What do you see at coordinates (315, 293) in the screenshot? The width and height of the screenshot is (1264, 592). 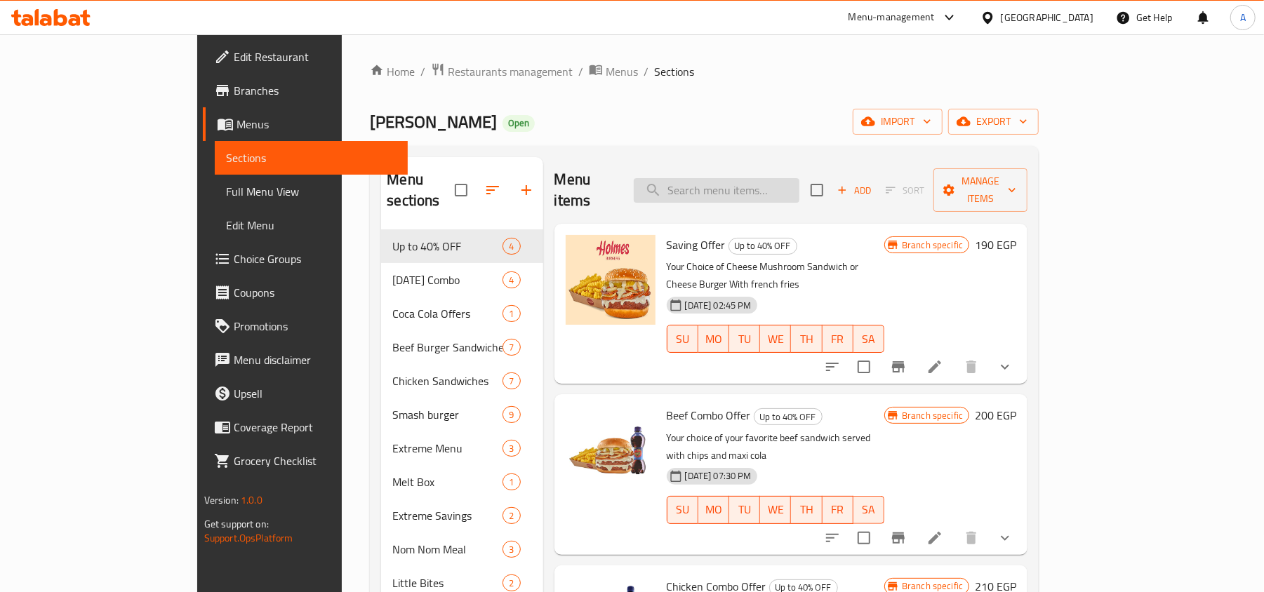 I see `span: Coupons` at bounding box center [315, 293].